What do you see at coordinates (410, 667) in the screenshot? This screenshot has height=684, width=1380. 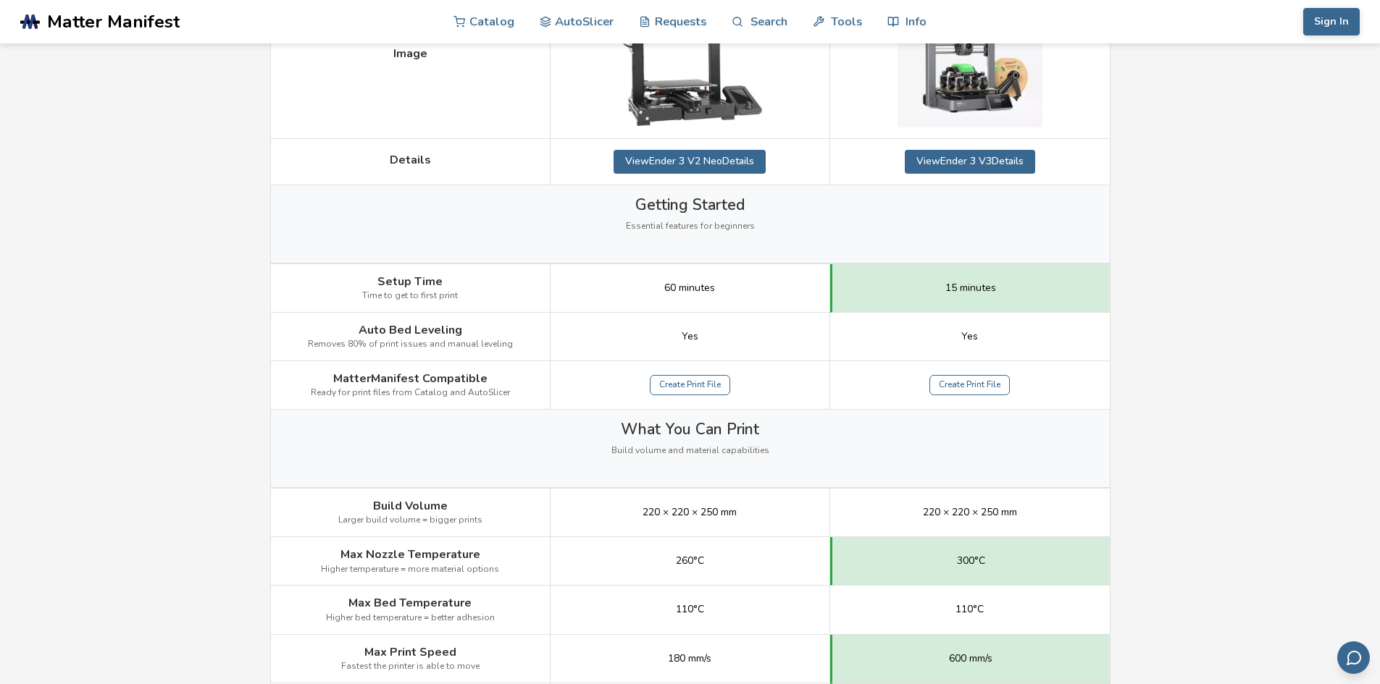 I see `span: Fastest the printer is able to move` at bounding box center [410, 667].